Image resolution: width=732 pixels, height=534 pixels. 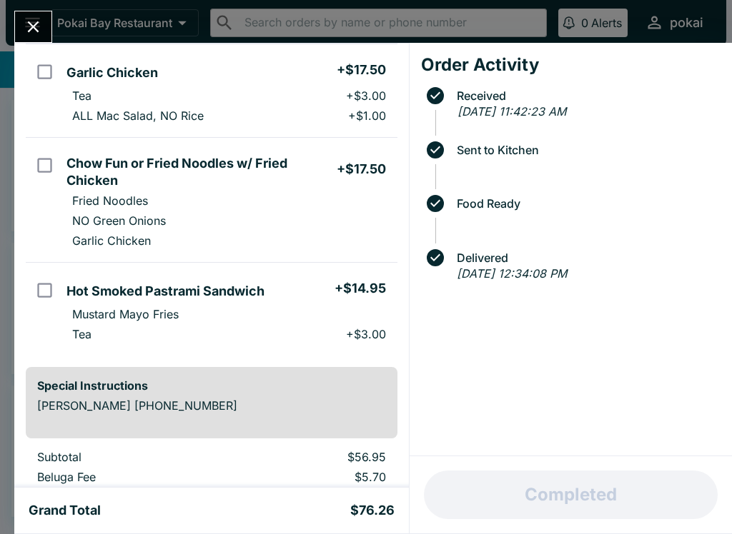 What do you see at coordinates (119, 221) in the screenshot?
I see `p: NO Green Onions` at bounding box center [119, 221].